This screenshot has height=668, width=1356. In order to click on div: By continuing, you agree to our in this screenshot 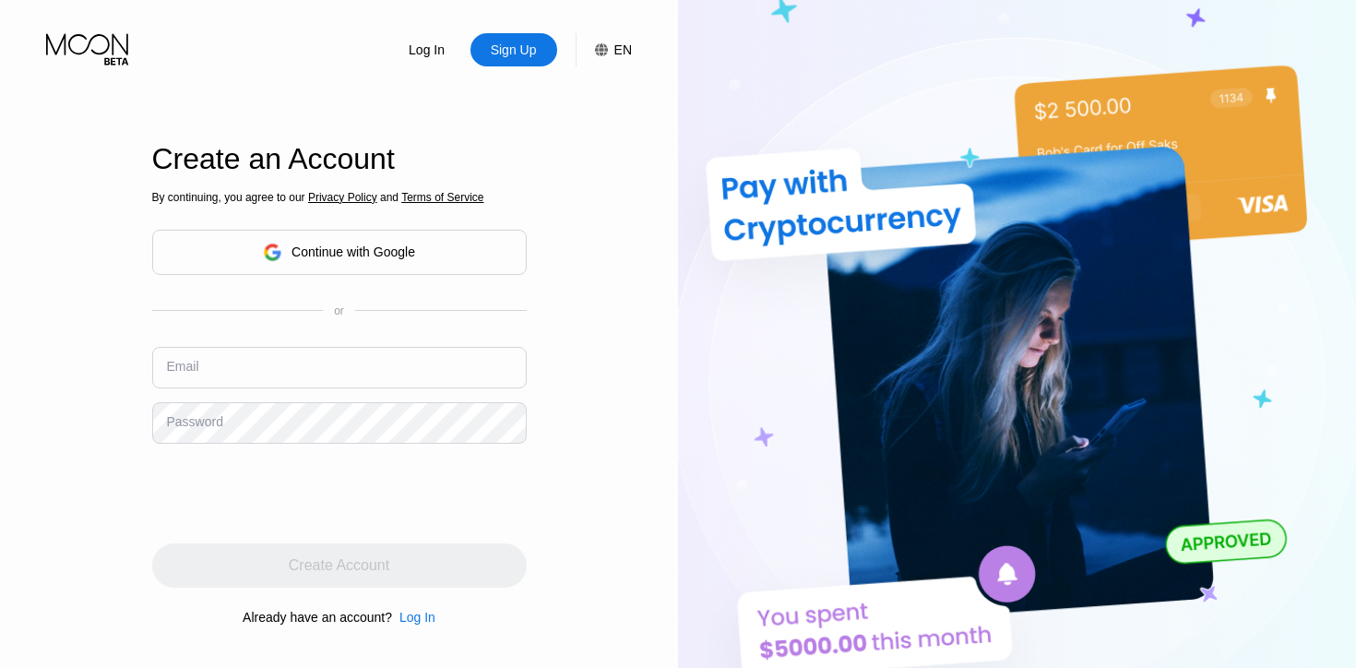, I will do `click(339, 197)`.